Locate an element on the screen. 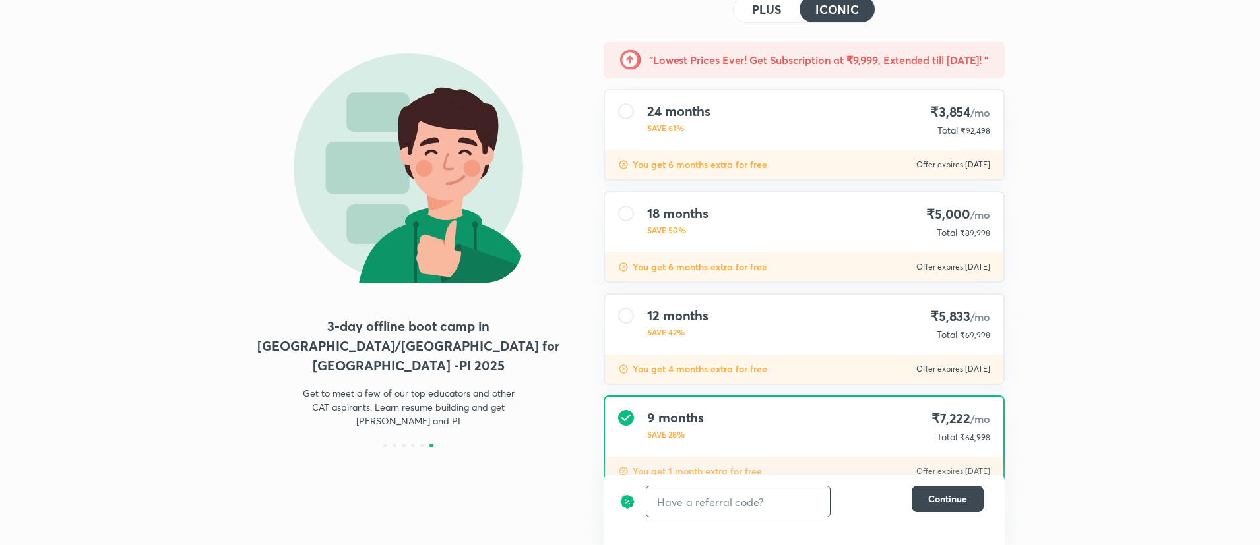 The image size is (1260, 545). p: SAVE 28% is located at coordinates (675, 435).